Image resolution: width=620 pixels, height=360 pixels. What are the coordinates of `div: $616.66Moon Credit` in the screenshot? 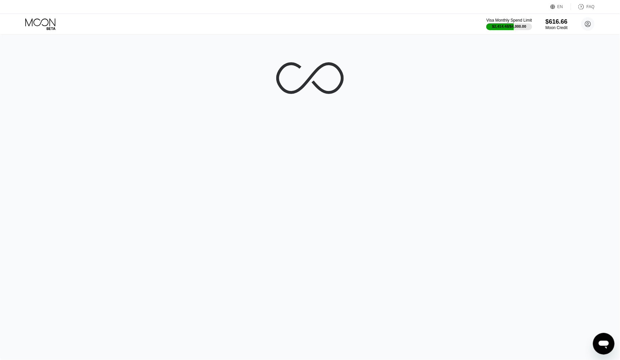 It's located at (557, 24).